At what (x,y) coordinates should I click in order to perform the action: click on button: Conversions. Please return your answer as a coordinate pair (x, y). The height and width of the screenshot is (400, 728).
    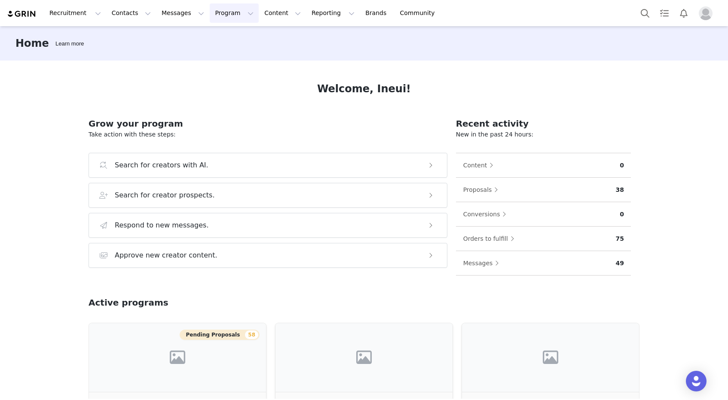
    Looking at the image, I should click on (487, 214).